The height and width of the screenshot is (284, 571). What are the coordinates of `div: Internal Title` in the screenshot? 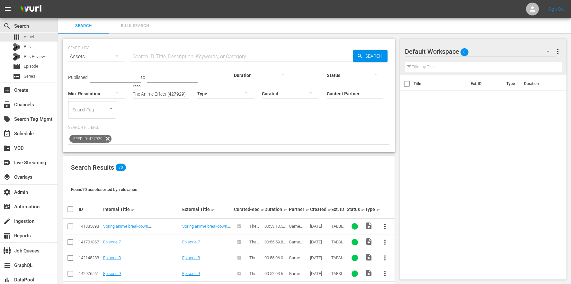 It's located at (142, 209).